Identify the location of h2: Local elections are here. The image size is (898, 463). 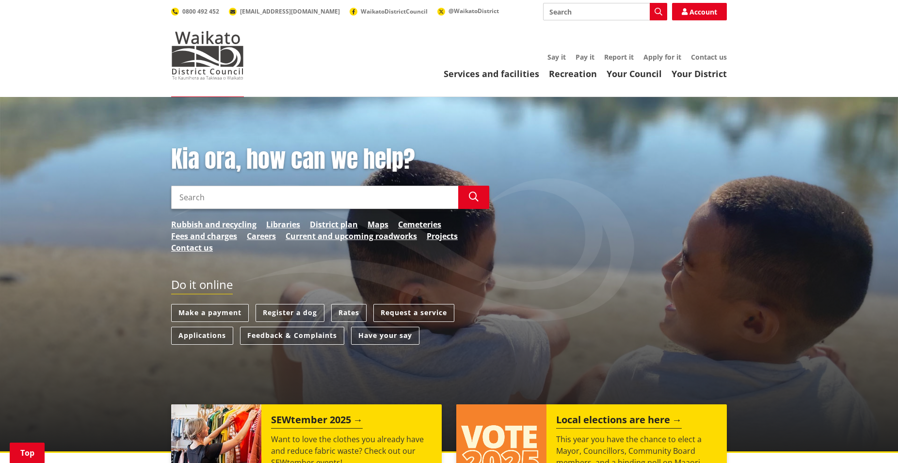
(618, 421).